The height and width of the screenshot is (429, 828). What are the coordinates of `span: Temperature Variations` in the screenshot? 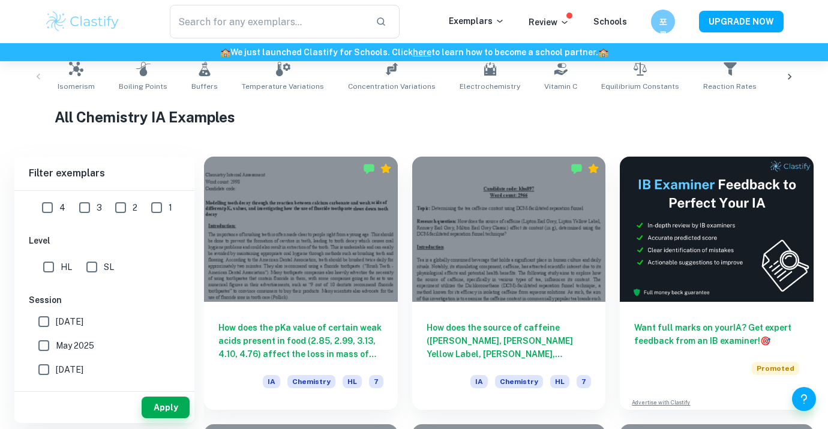 It's located at (283, 86).